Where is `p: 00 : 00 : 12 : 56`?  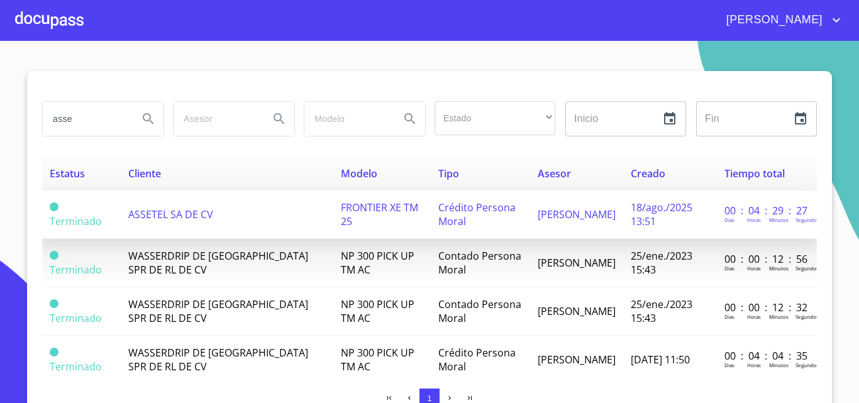
p: 00 : 00 : 12 : 56 is located at coordinates (767, 259).